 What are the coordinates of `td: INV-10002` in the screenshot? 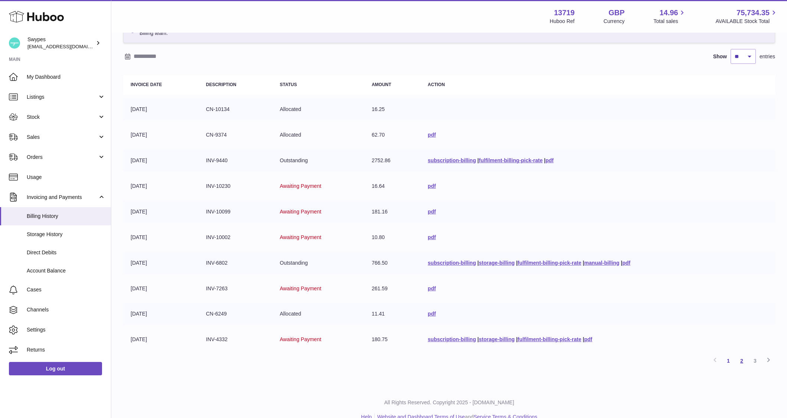 It's located at (235, 237).